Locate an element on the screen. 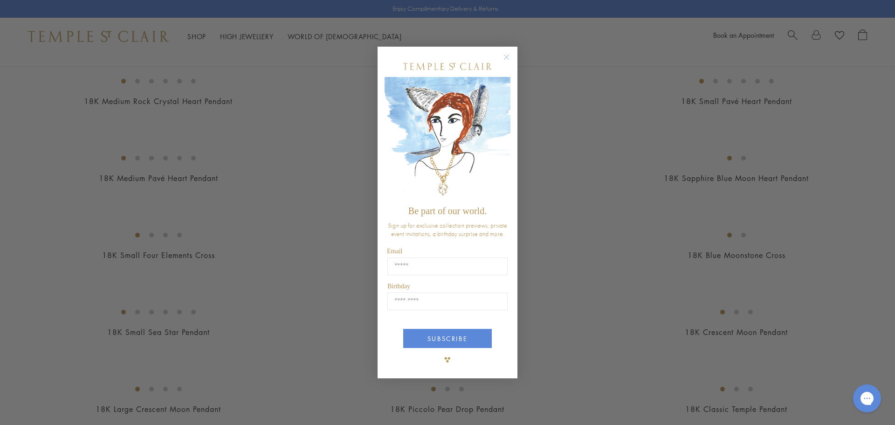  span: Email is located at coordinates (394, 251).